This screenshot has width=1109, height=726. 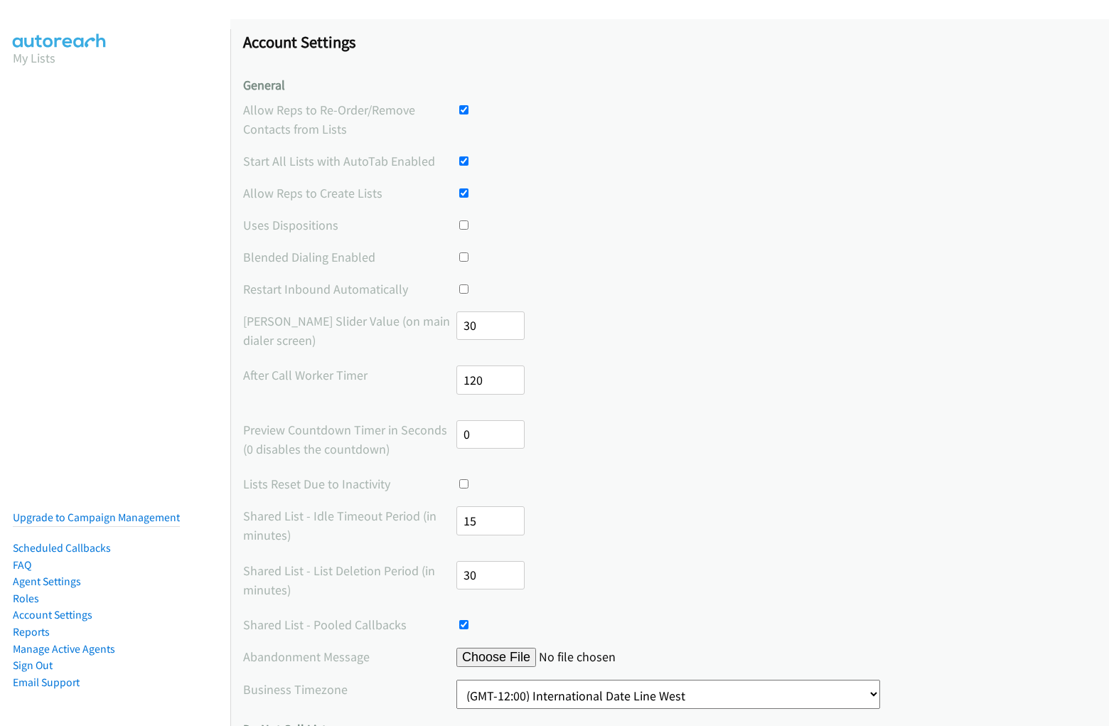 What do you see at coordinates (22, 565) in the screenshot?
I see `a: FAQ` at bounding box center [22, 565].